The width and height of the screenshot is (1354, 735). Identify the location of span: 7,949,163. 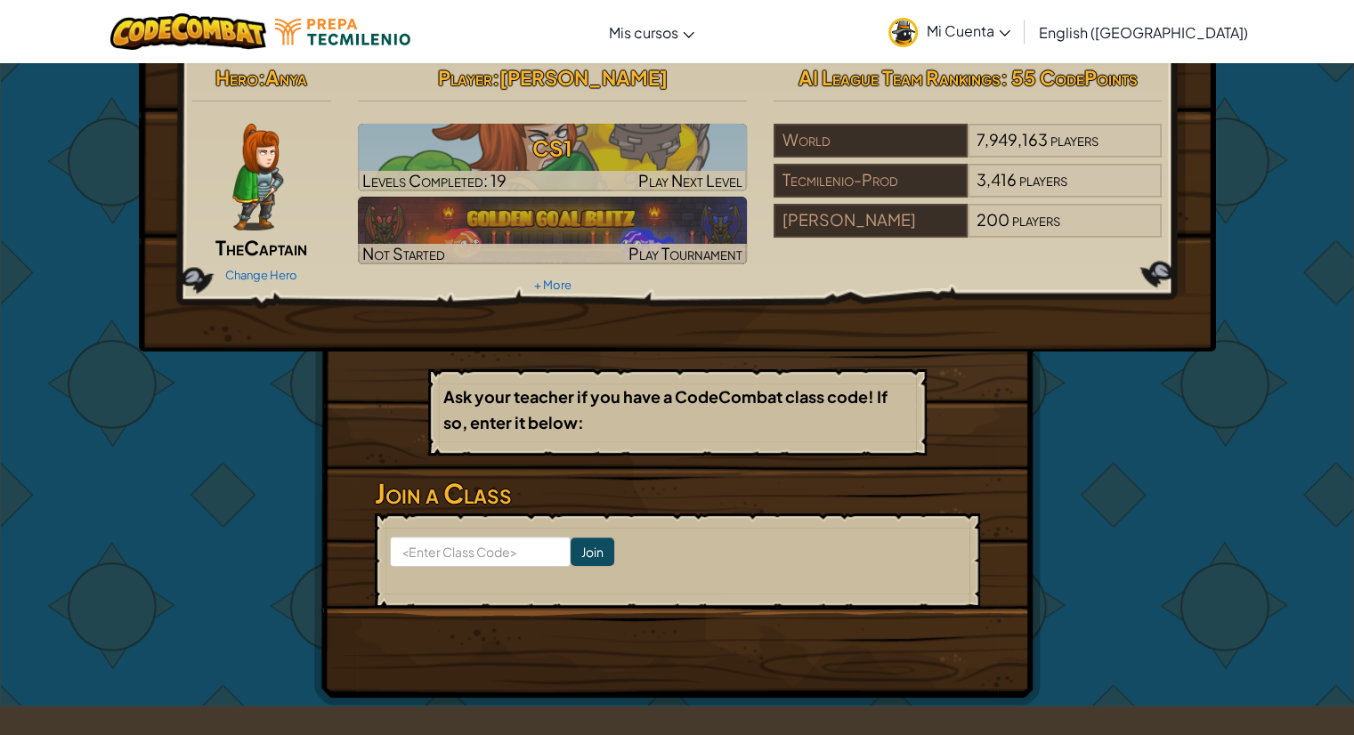
(1012, 139).